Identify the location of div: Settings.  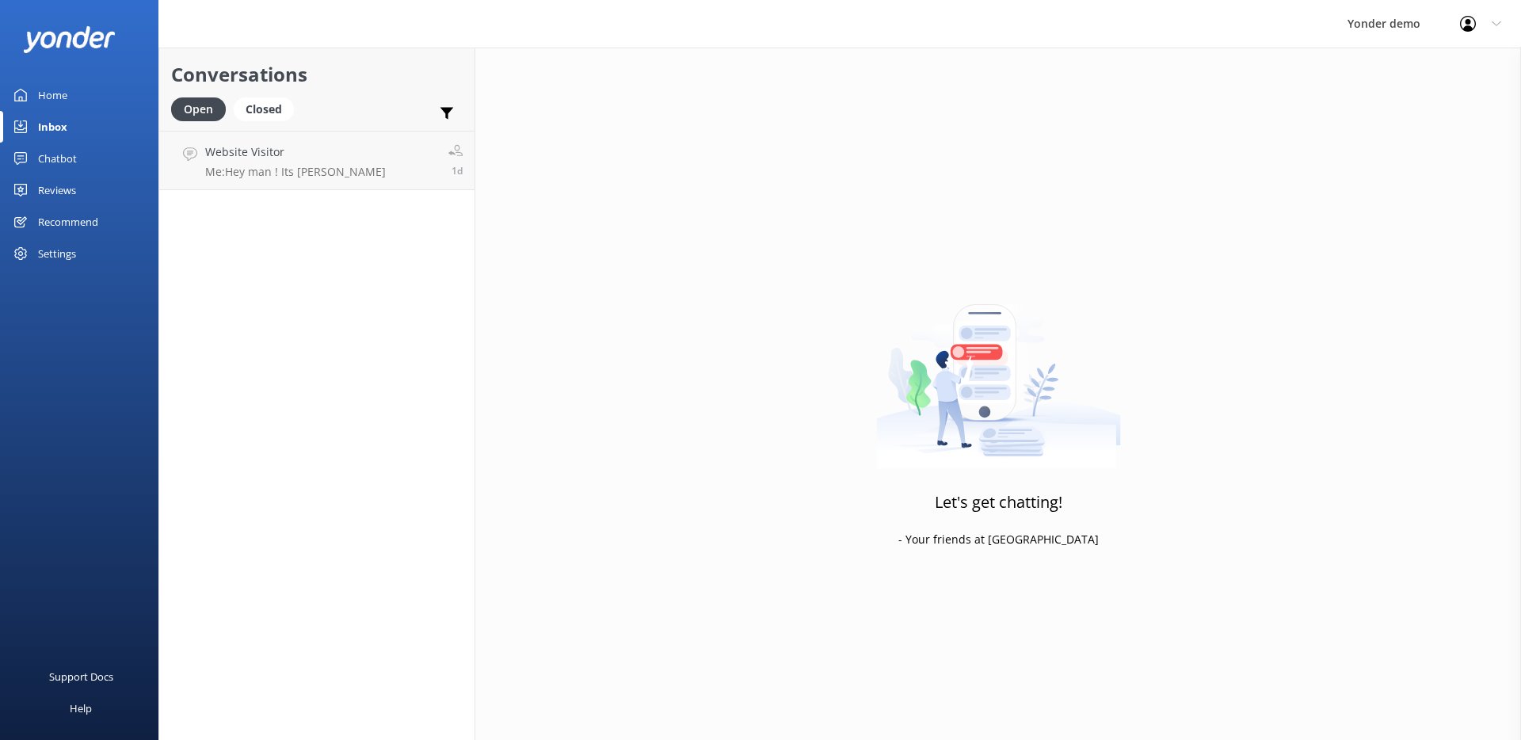
(57, 254).